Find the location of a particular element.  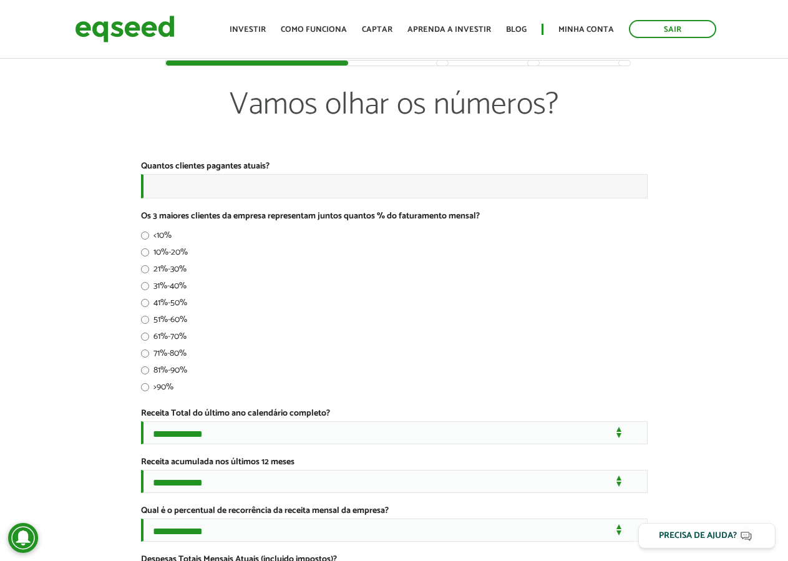

label: 41%-50% is located at coordinates (164, 305).